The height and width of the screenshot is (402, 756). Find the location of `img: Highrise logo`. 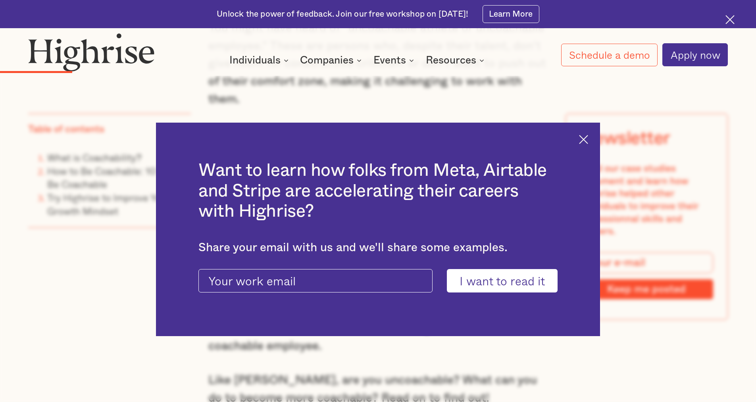

img: Highrise logo is located at coordinates (91, 52).